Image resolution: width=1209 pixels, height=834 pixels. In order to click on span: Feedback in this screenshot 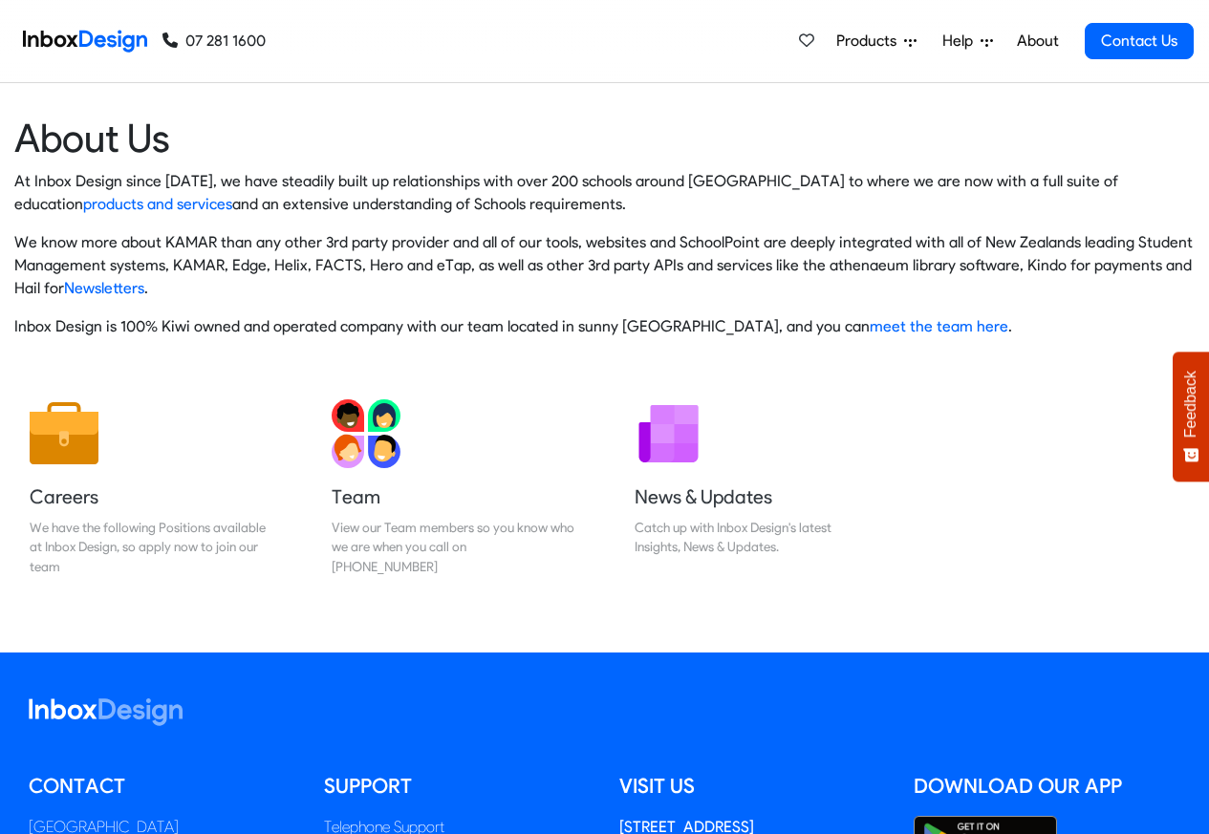, I will do `click(1191, 404)`.